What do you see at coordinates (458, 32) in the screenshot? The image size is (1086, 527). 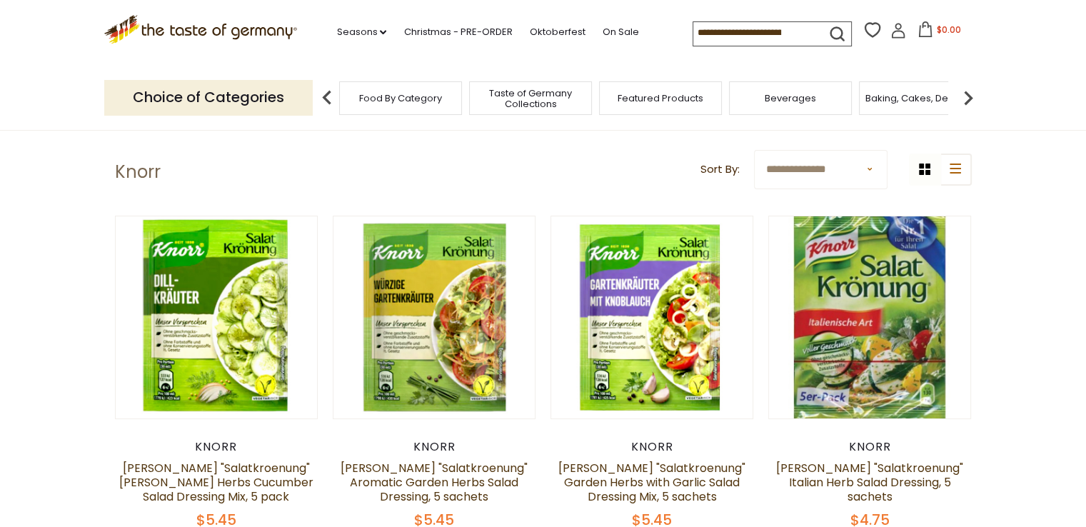 I see `a: Christmas - PRE-ORDER` at bounding box center [458, 32].